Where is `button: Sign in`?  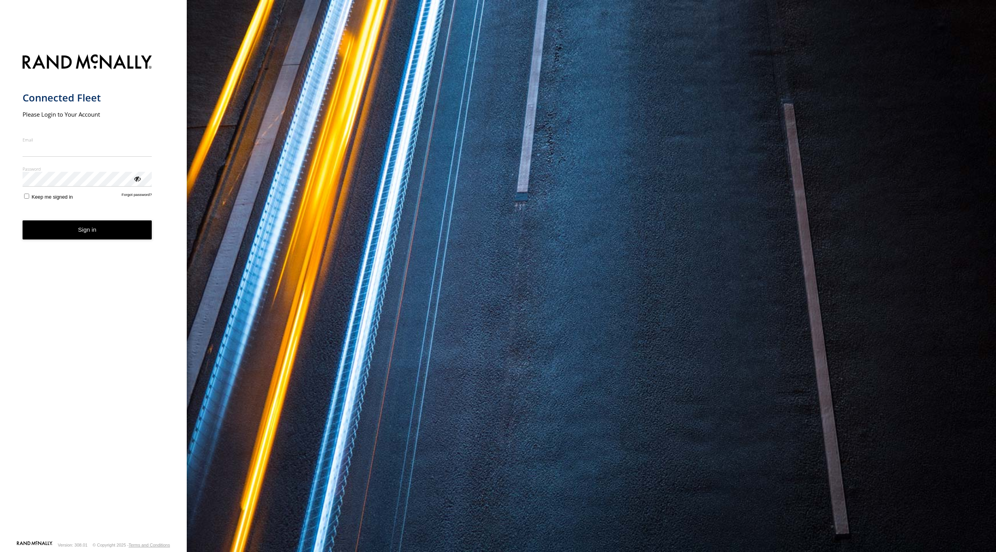
button: Sign in is located at coordinates (87, 230).